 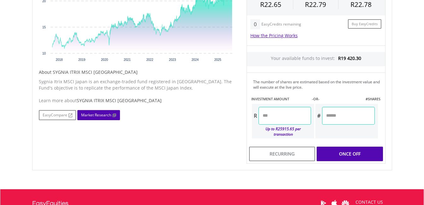 What do you see at coordinates (318, 85) in the screenshot?
I see `div: The number of shares are estimated based on the investment value and will execute at the live price.` at bounding box center [318, 85].